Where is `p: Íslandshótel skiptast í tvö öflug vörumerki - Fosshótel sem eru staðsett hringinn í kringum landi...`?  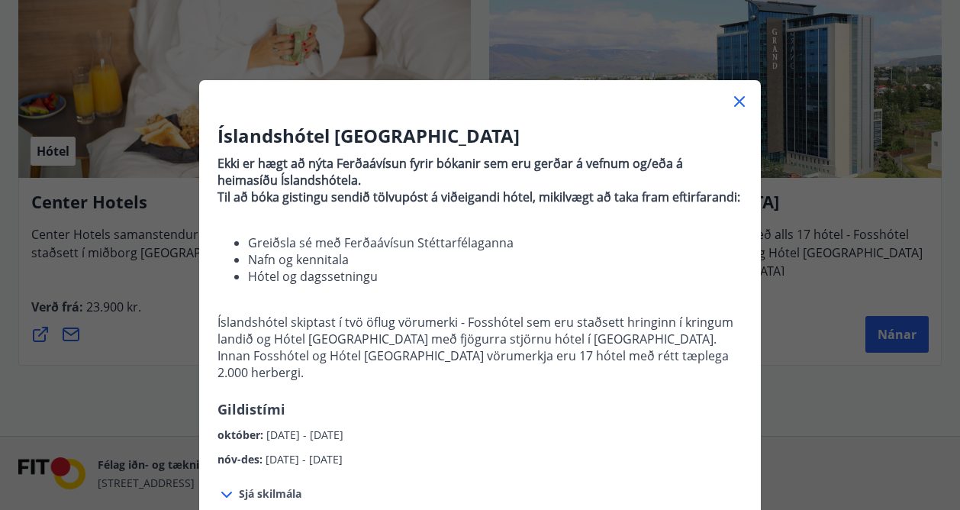 p: Íslandshótel skiptast í tvö öflug vörumerki - Fosshótel sem eru staðsett hringinn í kringum landi... is located at coordinates (480, 347).